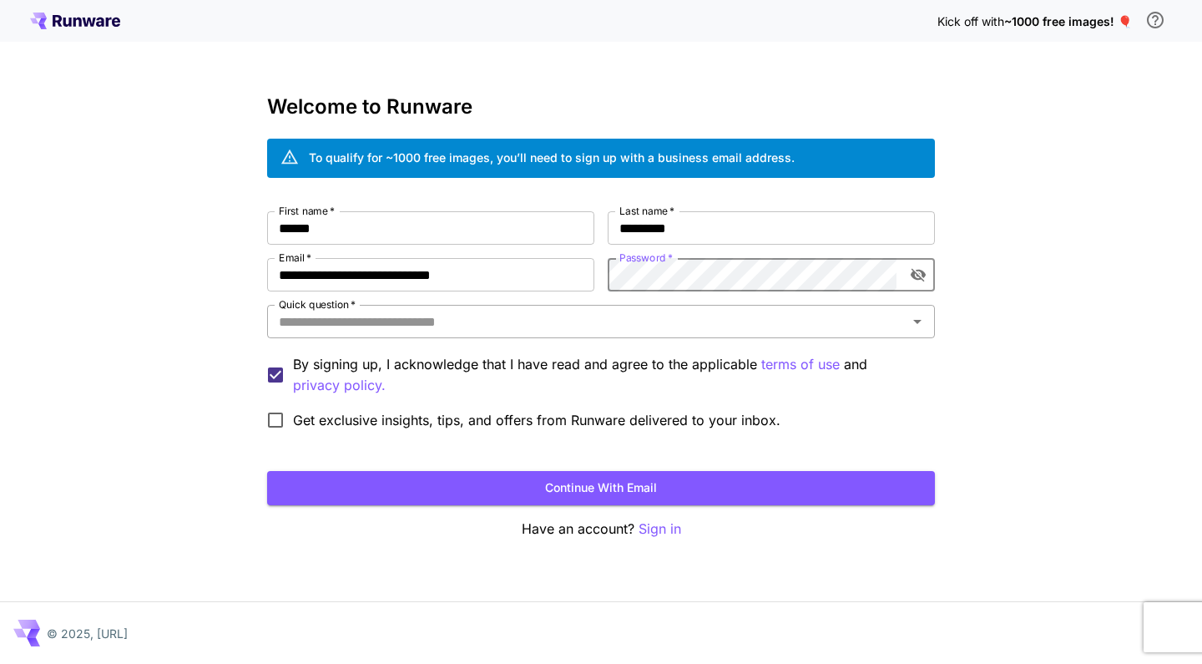 The image size is (1202, 664). Describe the element at coordinates (339, 385) in the screenshot. I see `p: privacy policy.` at that location.